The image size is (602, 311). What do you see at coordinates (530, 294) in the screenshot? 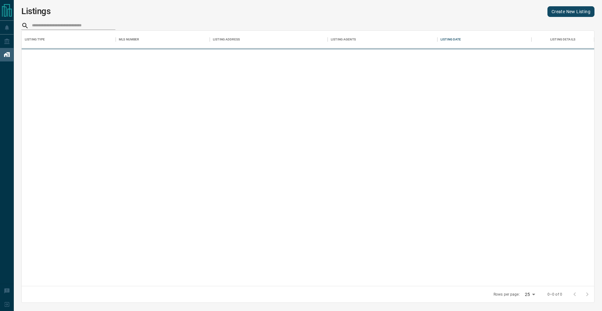
I see `div: 25` at bounding box center [530, 294].